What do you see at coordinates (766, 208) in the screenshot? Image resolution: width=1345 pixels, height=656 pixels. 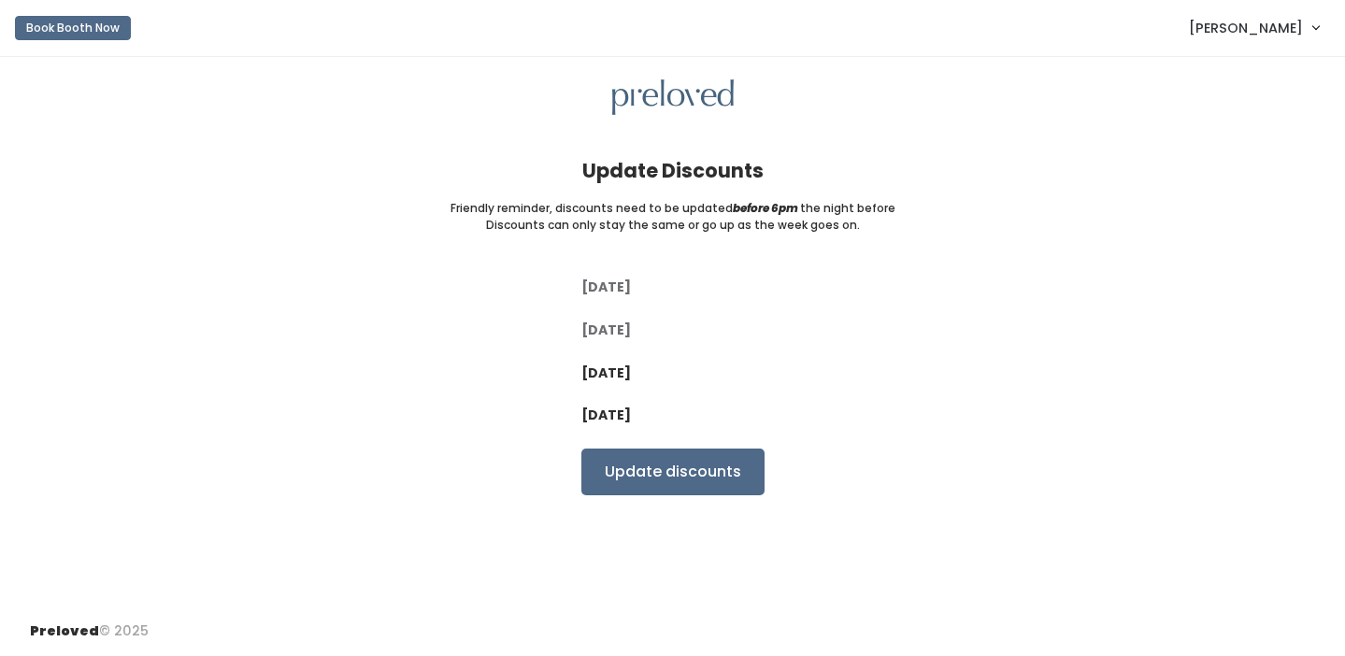 I see `i: before 6pm` at bounding box center [766, 208].